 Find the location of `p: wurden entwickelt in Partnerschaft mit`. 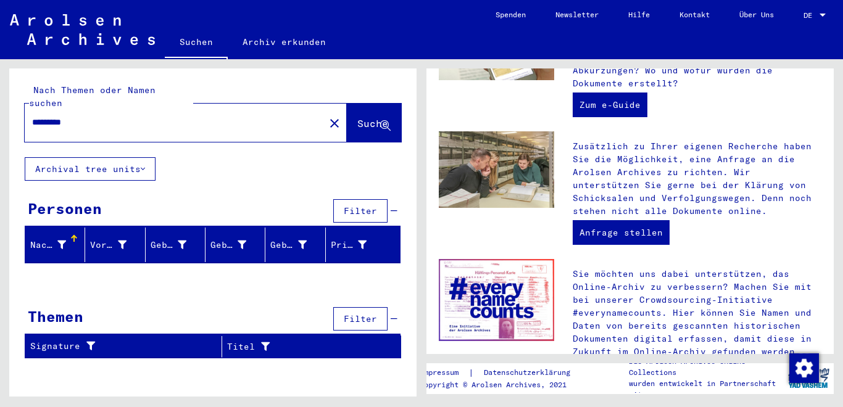

p: wurden entwickelt in Partnerschaft mit is located at coordinates (706, 389).